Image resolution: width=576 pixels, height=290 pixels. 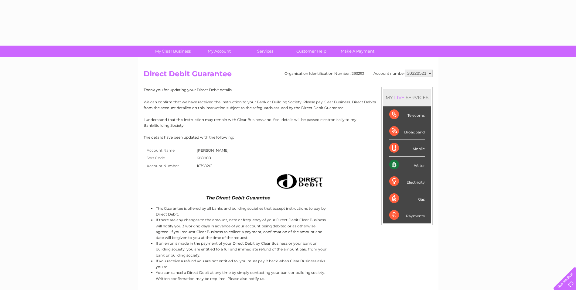 I want to click on div: Electricity, so click(x=407, y=181).